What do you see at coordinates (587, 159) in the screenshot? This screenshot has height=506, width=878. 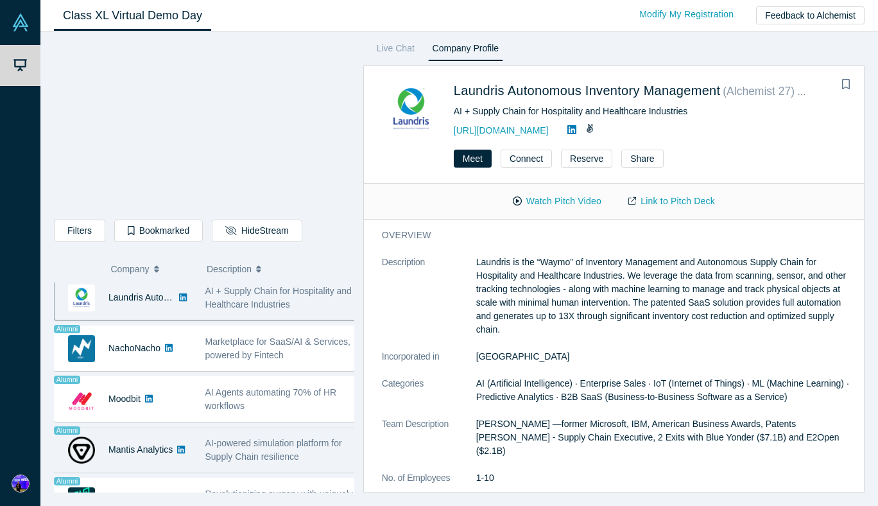 I see `button: Reserve` at bounding box center [587, 159].